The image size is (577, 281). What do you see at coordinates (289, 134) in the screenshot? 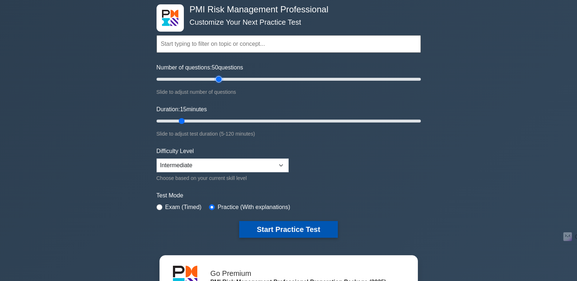
I see `div: Slide to adjust test duration (5-120 minutes)` at bounding box center [289, 134].